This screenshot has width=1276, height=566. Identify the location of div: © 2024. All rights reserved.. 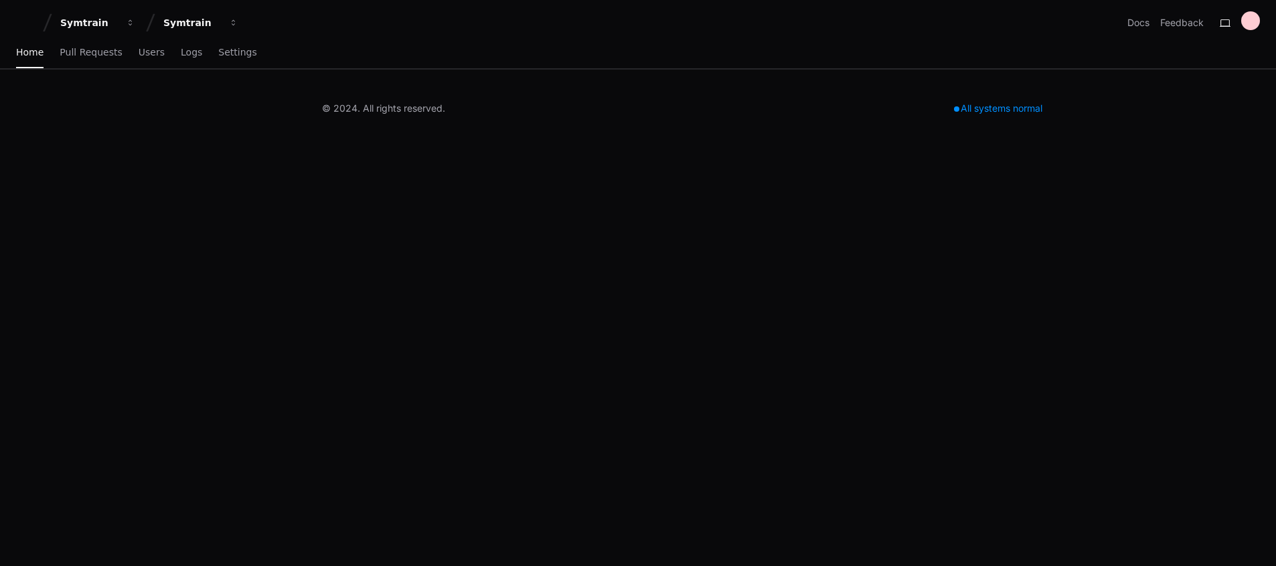
(384, 108).